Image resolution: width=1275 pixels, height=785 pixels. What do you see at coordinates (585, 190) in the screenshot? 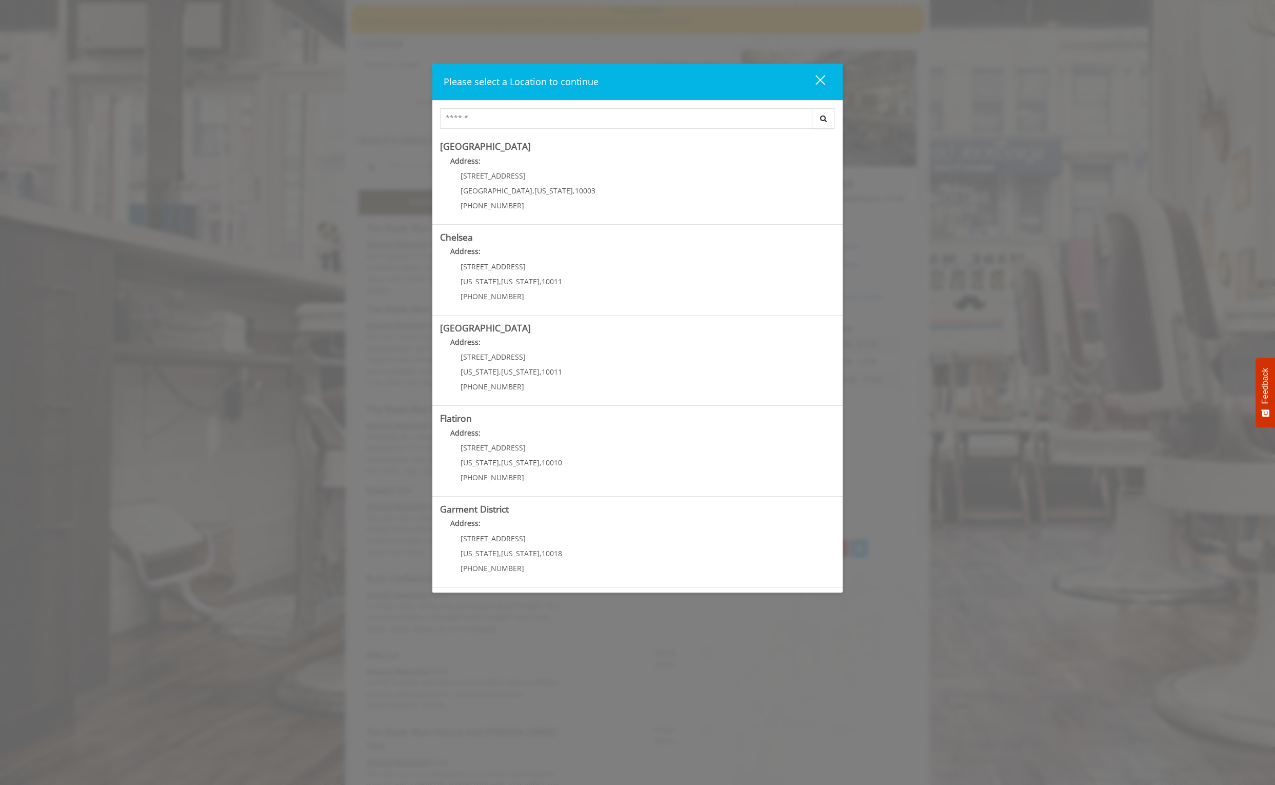
I see `span: 10003` at bounding box center [585, 190].